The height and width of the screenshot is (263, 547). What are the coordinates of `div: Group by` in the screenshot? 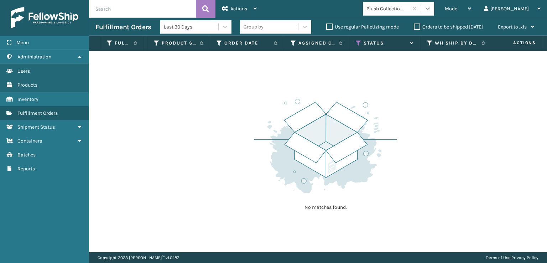 It's located at (254, 27).